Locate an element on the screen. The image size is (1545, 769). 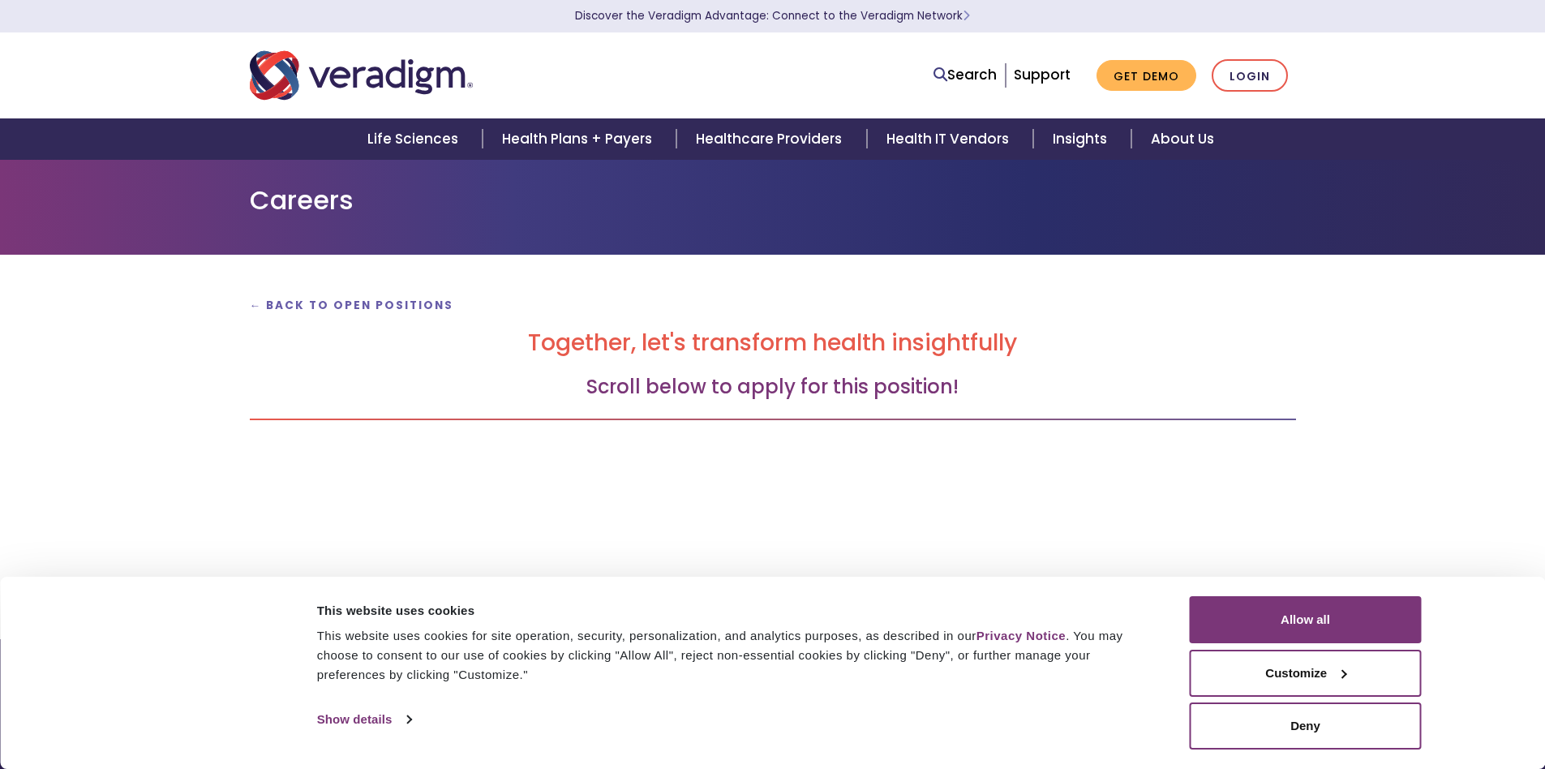
strong: ← Back to Open Positions is located at coordinates (352, 305).